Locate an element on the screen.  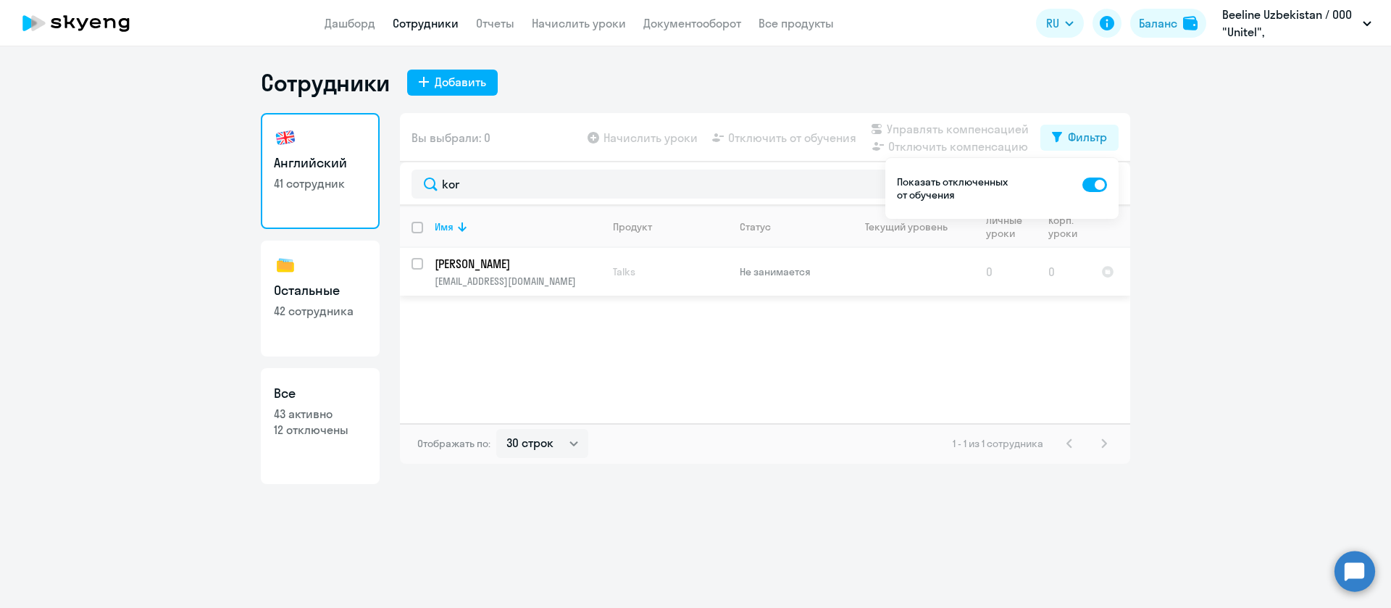
a: Балансbalance is located at coordinates (1168, 23).